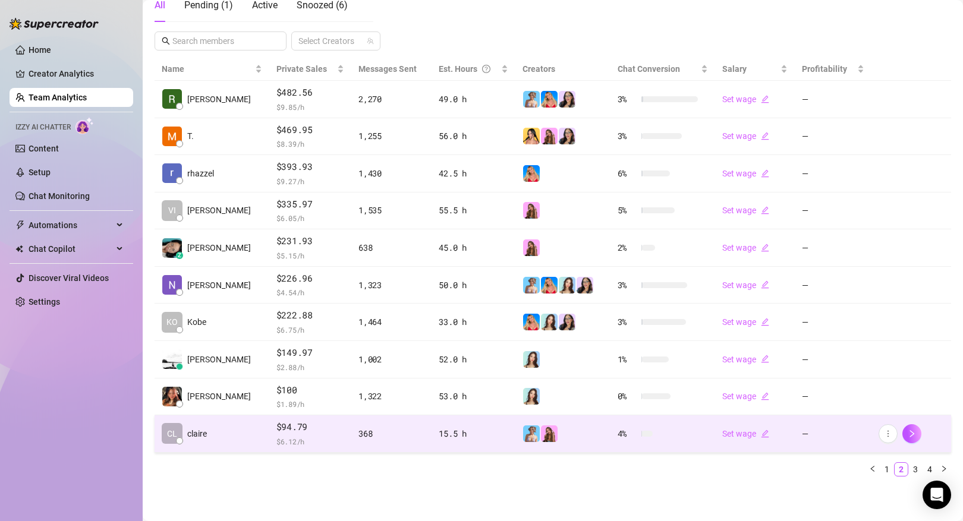  What do you see at coordinates (929, 469) in the screenshot?
I see `a: 4` at bounding box center [929, 469].